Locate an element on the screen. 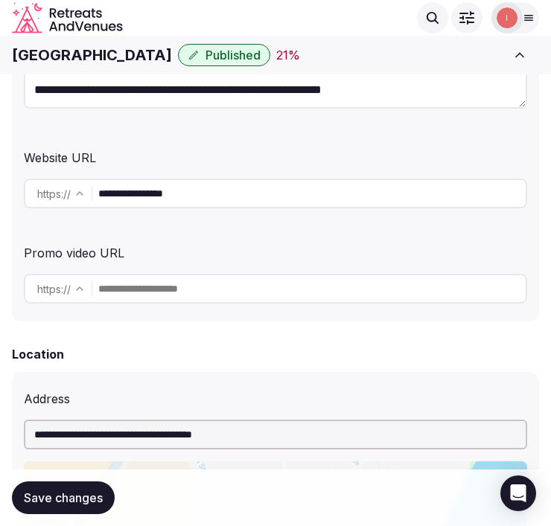  button: 21% is located at coordinates (288, 55).